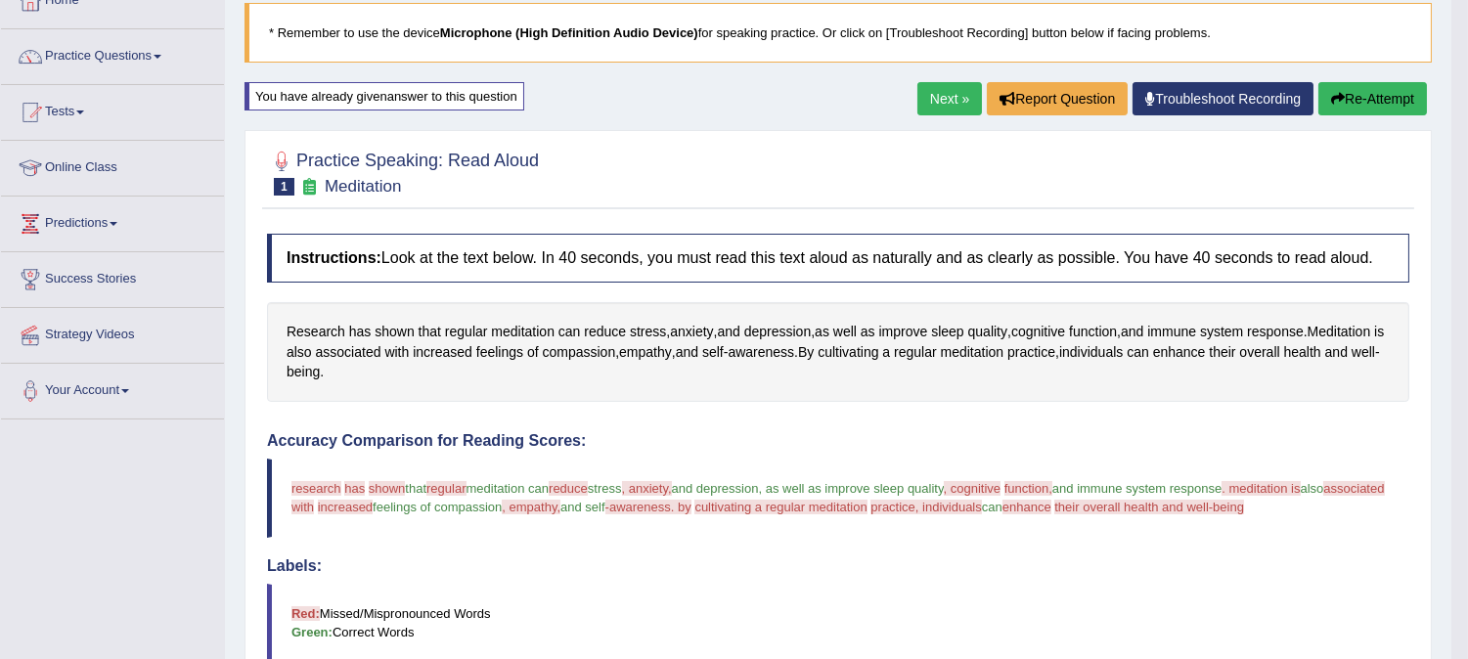 The height and width of the screenshot is (659, 1468). What do you see at coordinates (569, 32) in the screenshot?
I see `b: Microphone (High Definition Audio Device)` at bounding box center [569, 32].